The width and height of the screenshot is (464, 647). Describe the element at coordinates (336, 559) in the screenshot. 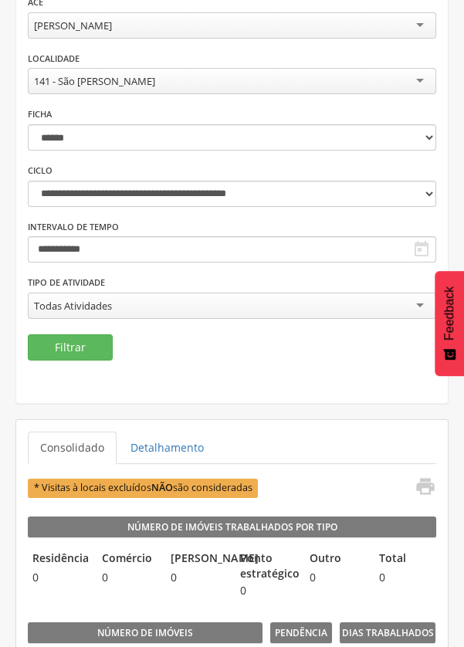

I see `legend: Outro` at that location.